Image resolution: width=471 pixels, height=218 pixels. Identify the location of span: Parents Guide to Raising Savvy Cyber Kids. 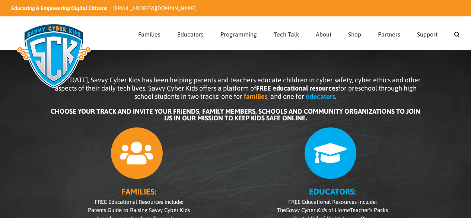
(139, 210).